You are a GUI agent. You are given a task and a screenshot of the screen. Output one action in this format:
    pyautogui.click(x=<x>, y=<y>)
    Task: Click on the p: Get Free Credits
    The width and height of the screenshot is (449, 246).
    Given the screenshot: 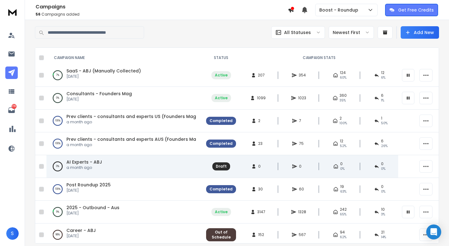 What is the action you would take?
    pyautogui.click(x=416, y=10)
    